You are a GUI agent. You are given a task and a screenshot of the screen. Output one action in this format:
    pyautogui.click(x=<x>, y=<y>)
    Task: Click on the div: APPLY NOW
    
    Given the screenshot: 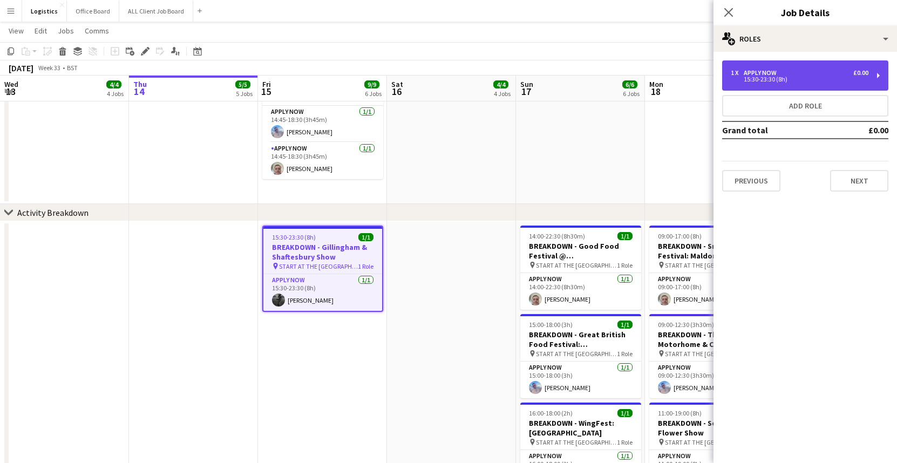 What is the action you would take?
    pyautogui.click(x=762, y=73)
    